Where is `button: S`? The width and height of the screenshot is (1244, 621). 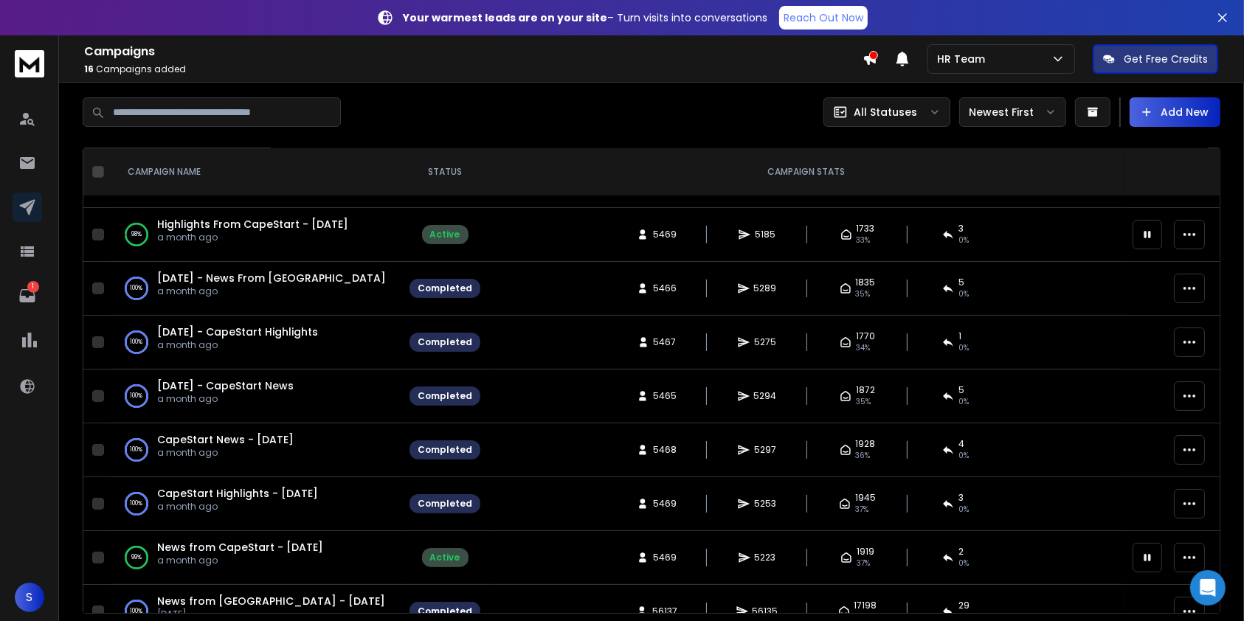 button: S is located at coordinates (30, 598).